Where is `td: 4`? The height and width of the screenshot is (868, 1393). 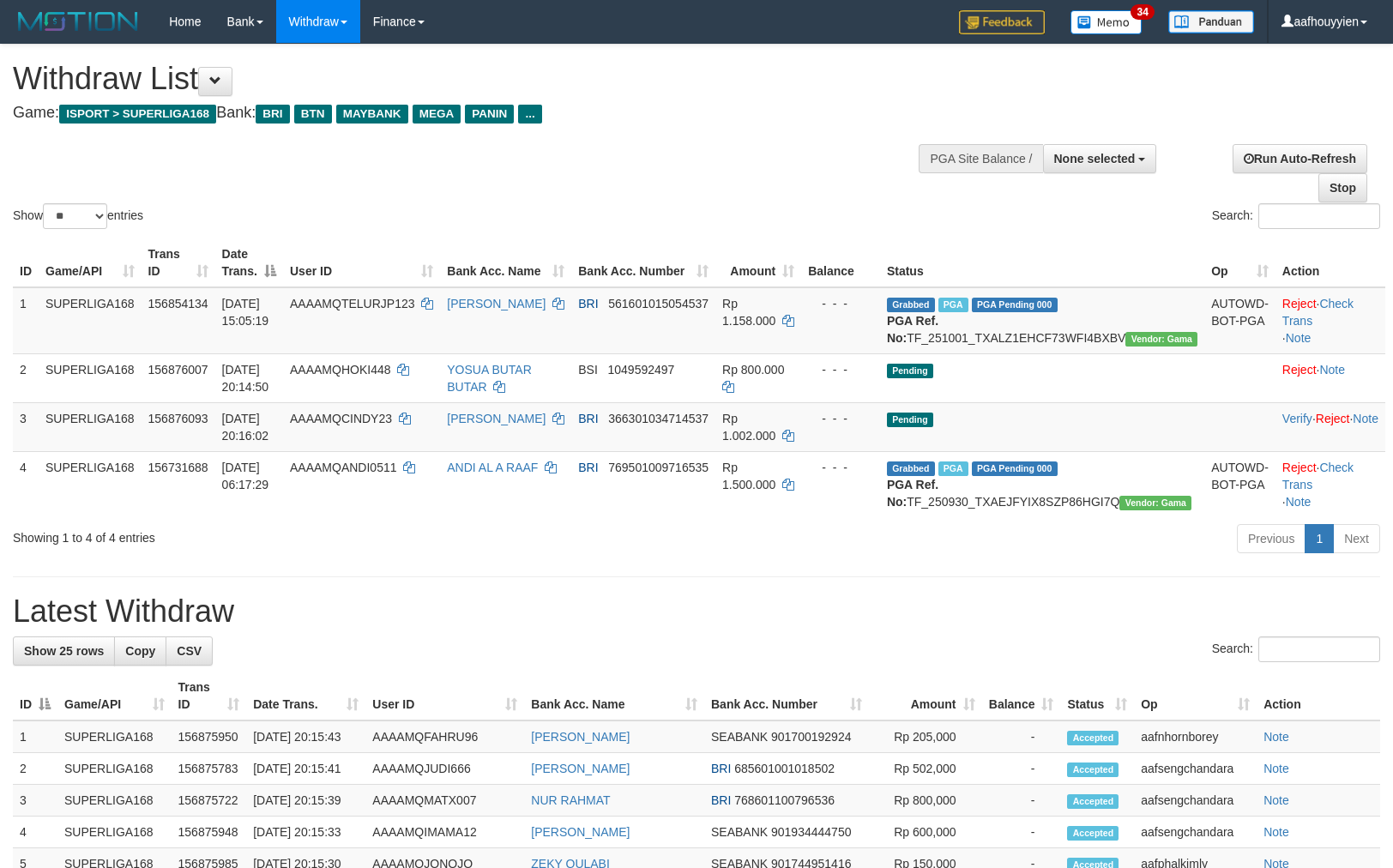 td: 4 is located at coordinates (26, 484).